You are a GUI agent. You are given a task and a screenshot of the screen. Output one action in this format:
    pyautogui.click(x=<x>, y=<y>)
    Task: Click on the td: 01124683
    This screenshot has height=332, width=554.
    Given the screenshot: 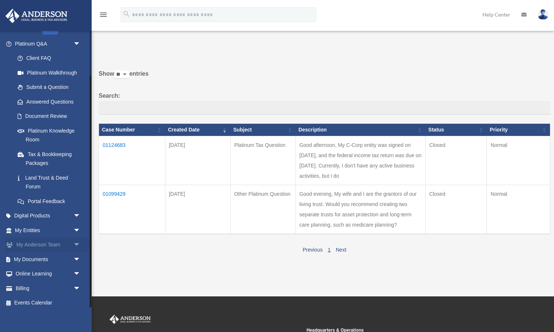 What is the action you would take?
    pyautogui.click(x=132, y=160)
    